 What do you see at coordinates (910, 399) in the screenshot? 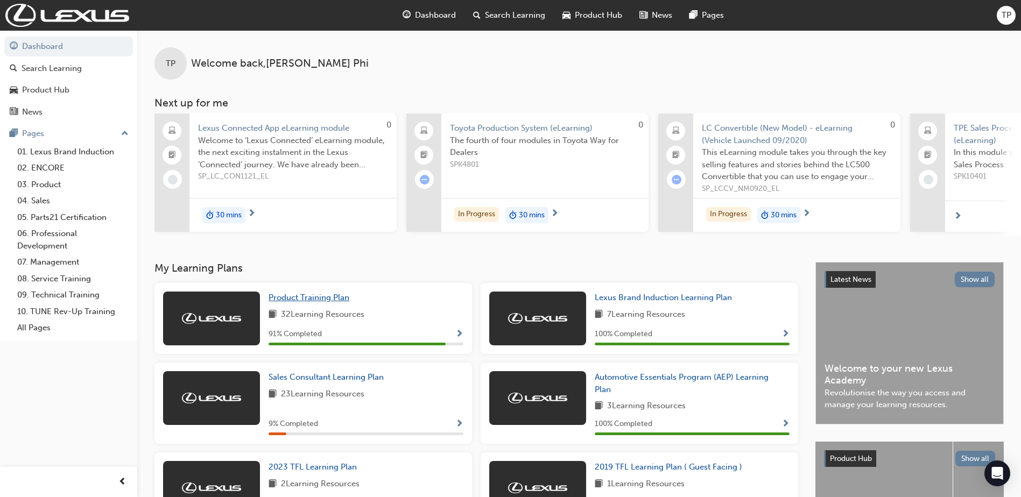
I see `span: Revolutionise the way you access and manage your learning resources.` at bounding box center [910, 399].